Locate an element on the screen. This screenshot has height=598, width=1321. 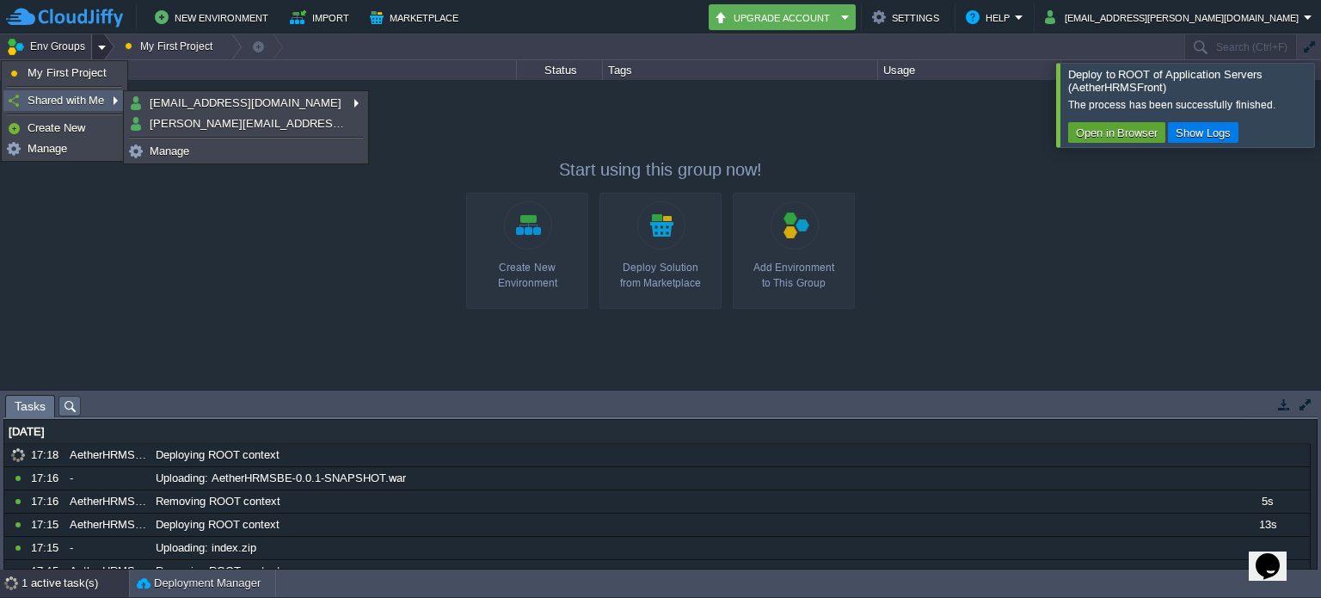
button: Open in Browser is located at coordinates (1116, 132).